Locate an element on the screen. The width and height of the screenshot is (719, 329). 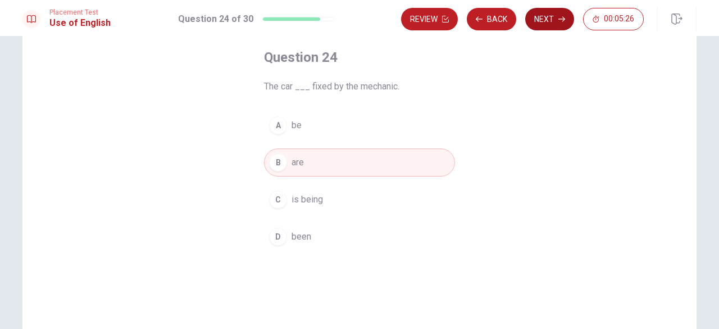
span: been is located at coordinates (301, 237).